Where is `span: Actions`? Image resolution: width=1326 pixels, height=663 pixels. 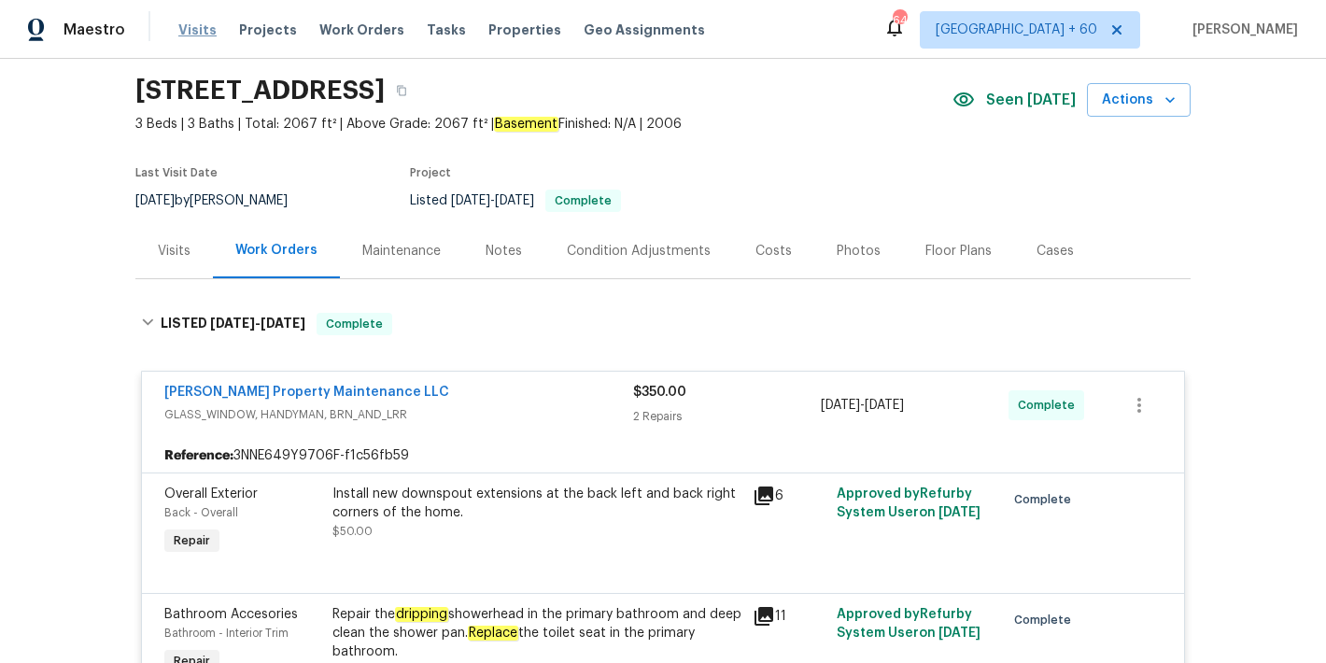
span: Actions is located at coordinates (1138, 100).